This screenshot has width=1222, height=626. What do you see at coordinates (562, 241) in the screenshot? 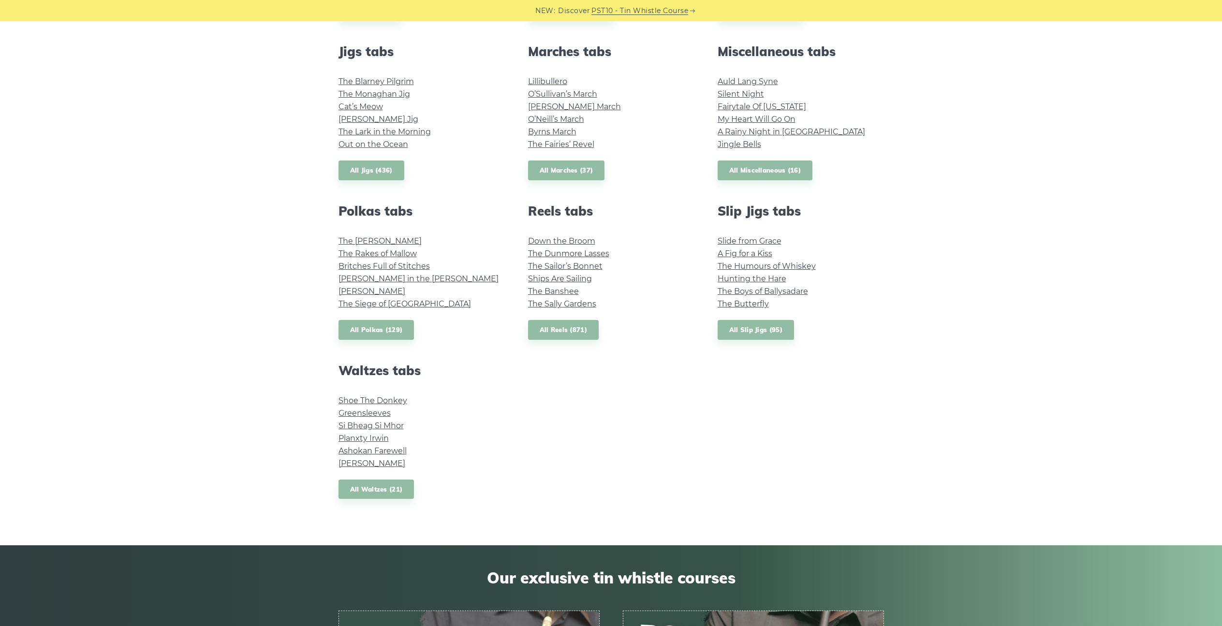
I see `a: Down the Broom` at bounding box center [562, 241].